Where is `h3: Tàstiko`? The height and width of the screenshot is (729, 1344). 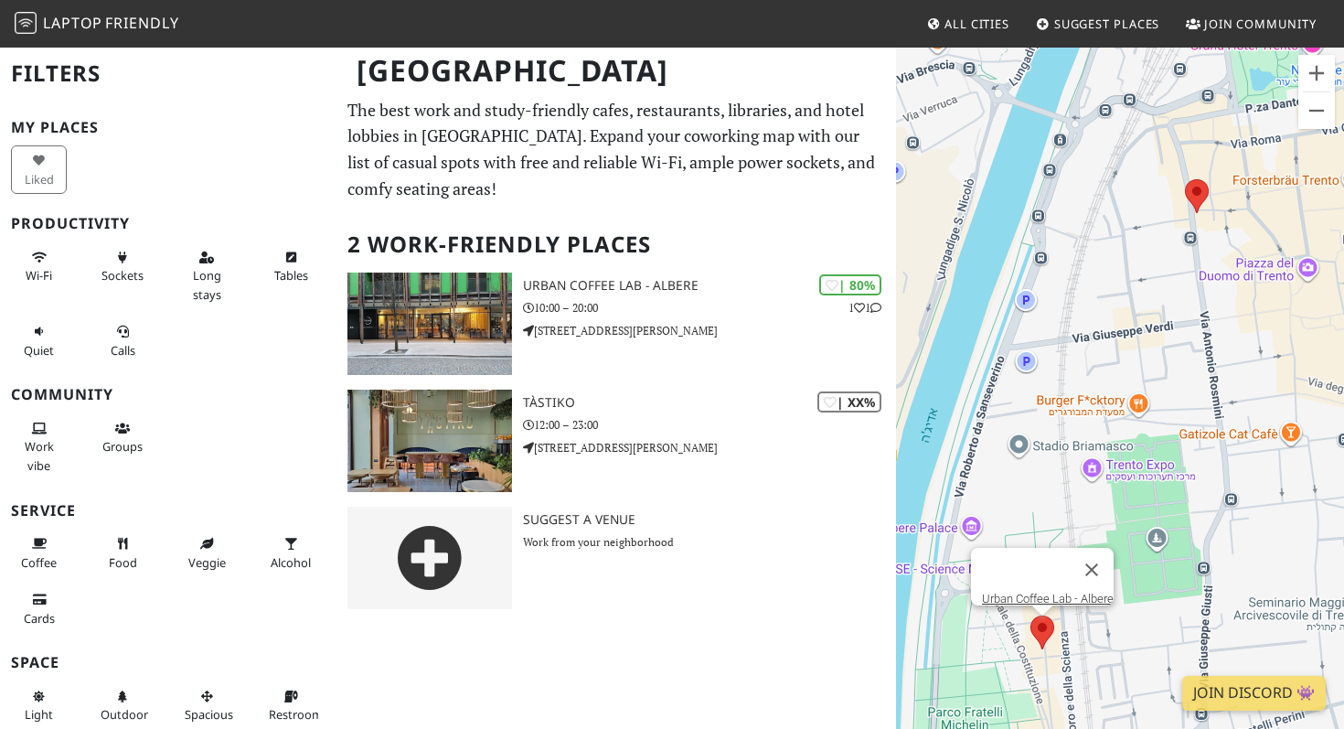
h3: Tàstiko is located at coordinates (710, 402).